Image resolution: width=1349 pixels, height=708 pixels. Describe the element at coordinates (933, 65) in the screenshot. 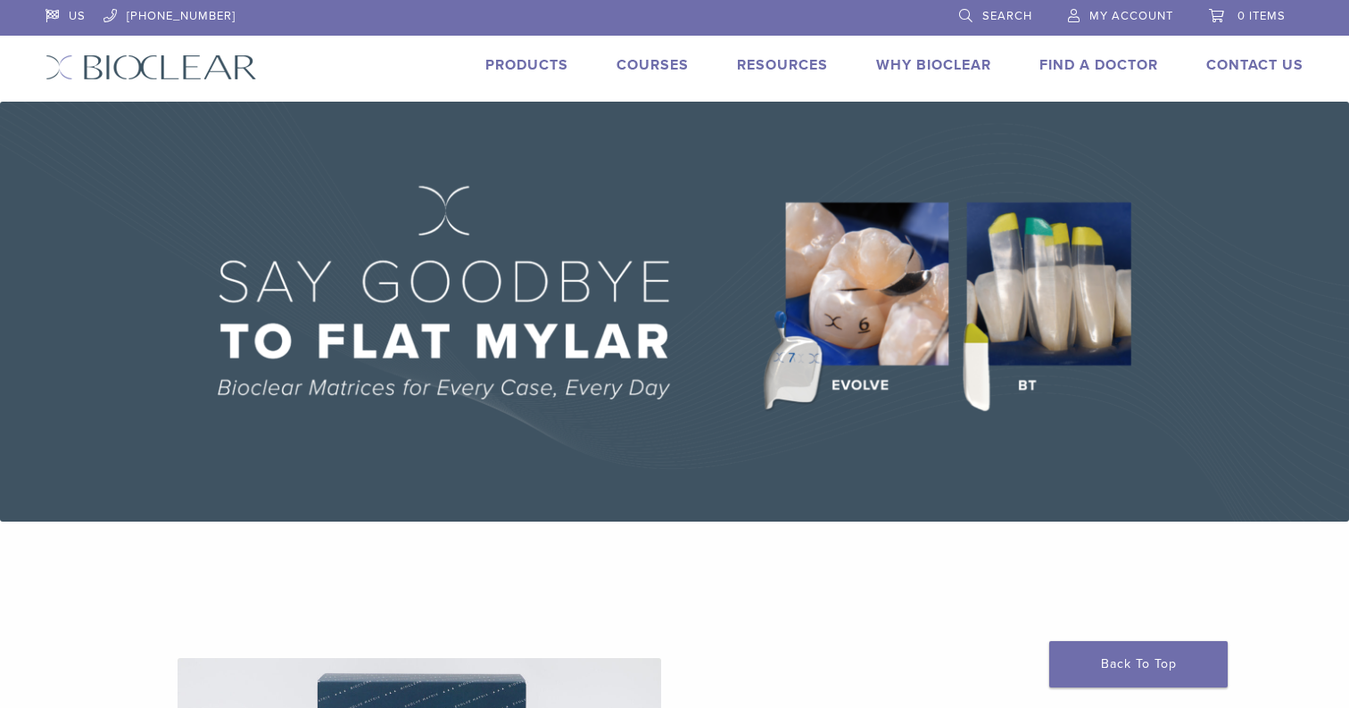

I see `a: Why Bioclear` at that location.